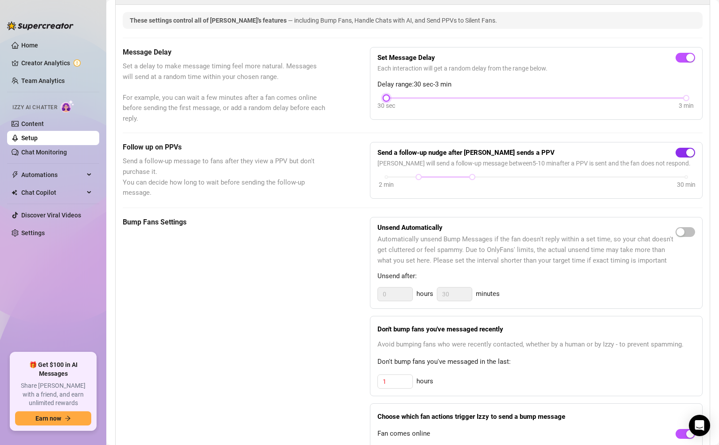 The image size is (719, 445). I want to click on a: Setup, so click(29, 138).